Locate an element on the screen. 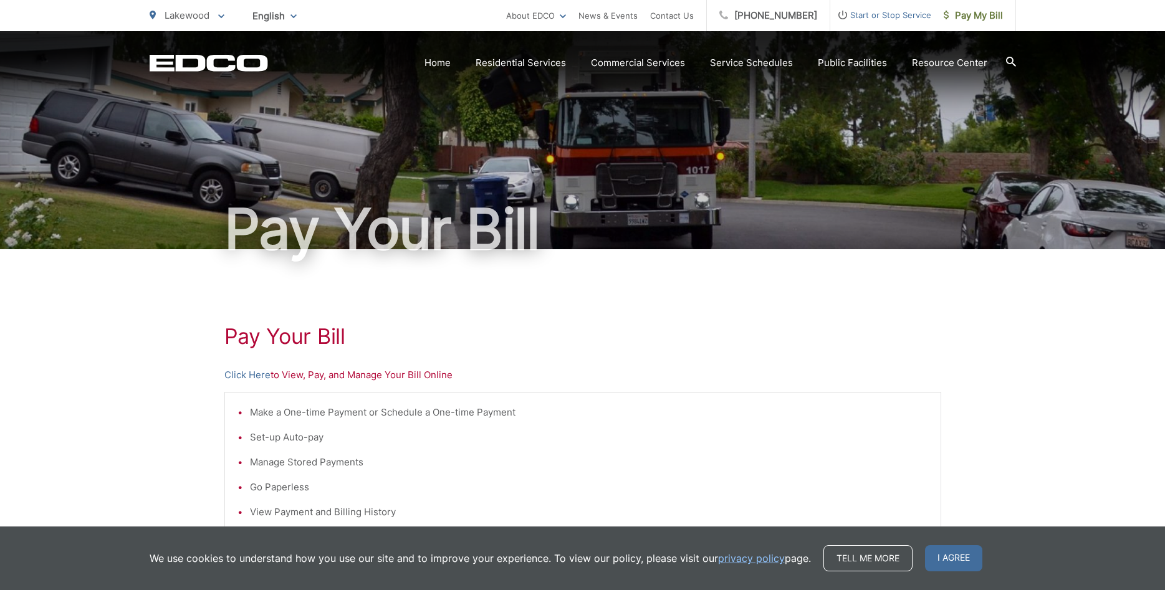  li: View Payment and Billing History is located at coordinates (589, 512).